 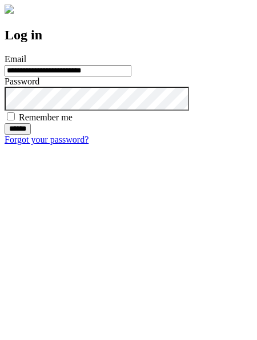 I want to click on a: Forgot your password?, so click(x=46, y=139).